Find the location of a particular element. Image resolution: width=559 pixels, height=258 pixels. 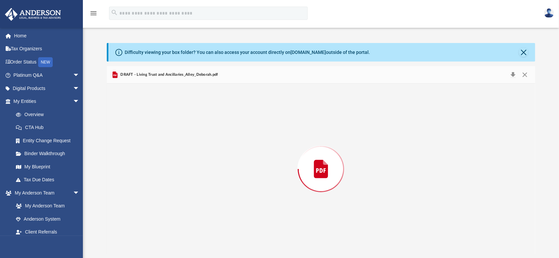

a: My Anderson Teamarrow_drop_down is located at coordinates (45, 193).